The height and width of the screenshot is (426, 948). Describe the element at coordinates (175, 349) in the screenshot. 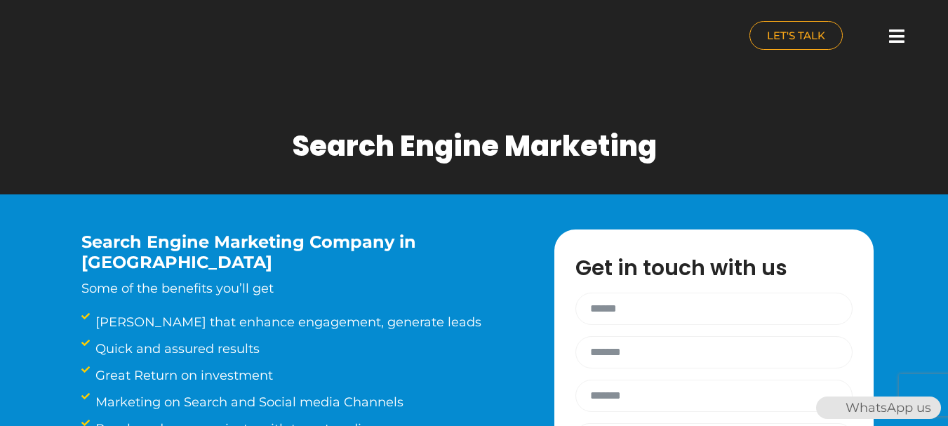

I see `span: Quick and assured results` at that location.